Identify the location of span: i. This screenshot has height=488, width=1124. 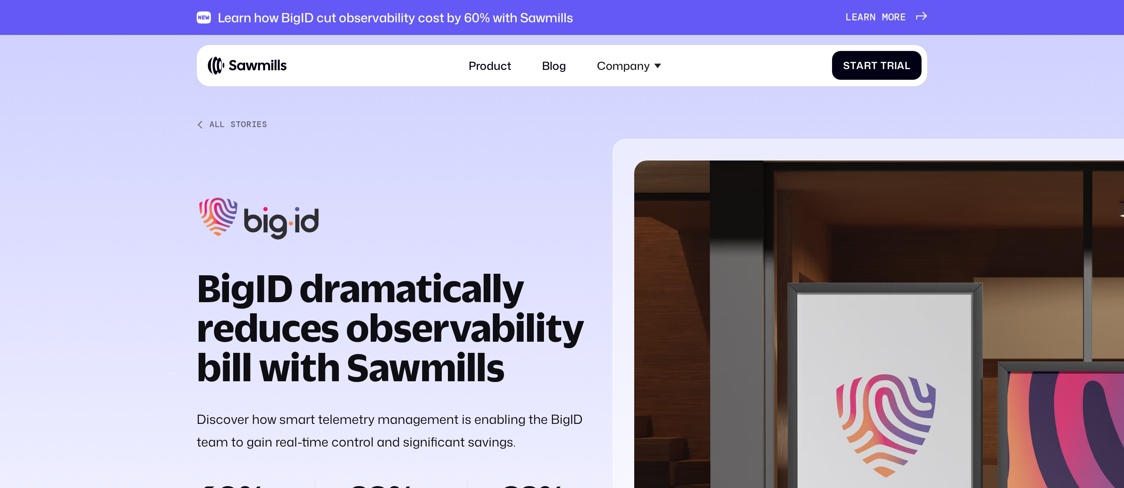
(896, 65).